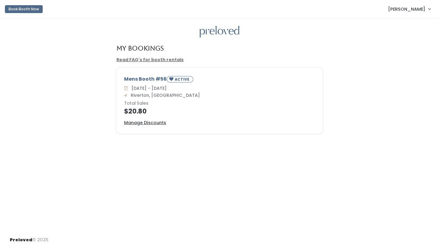  I want to click on a: Manage Discounts, so click(145, 123).